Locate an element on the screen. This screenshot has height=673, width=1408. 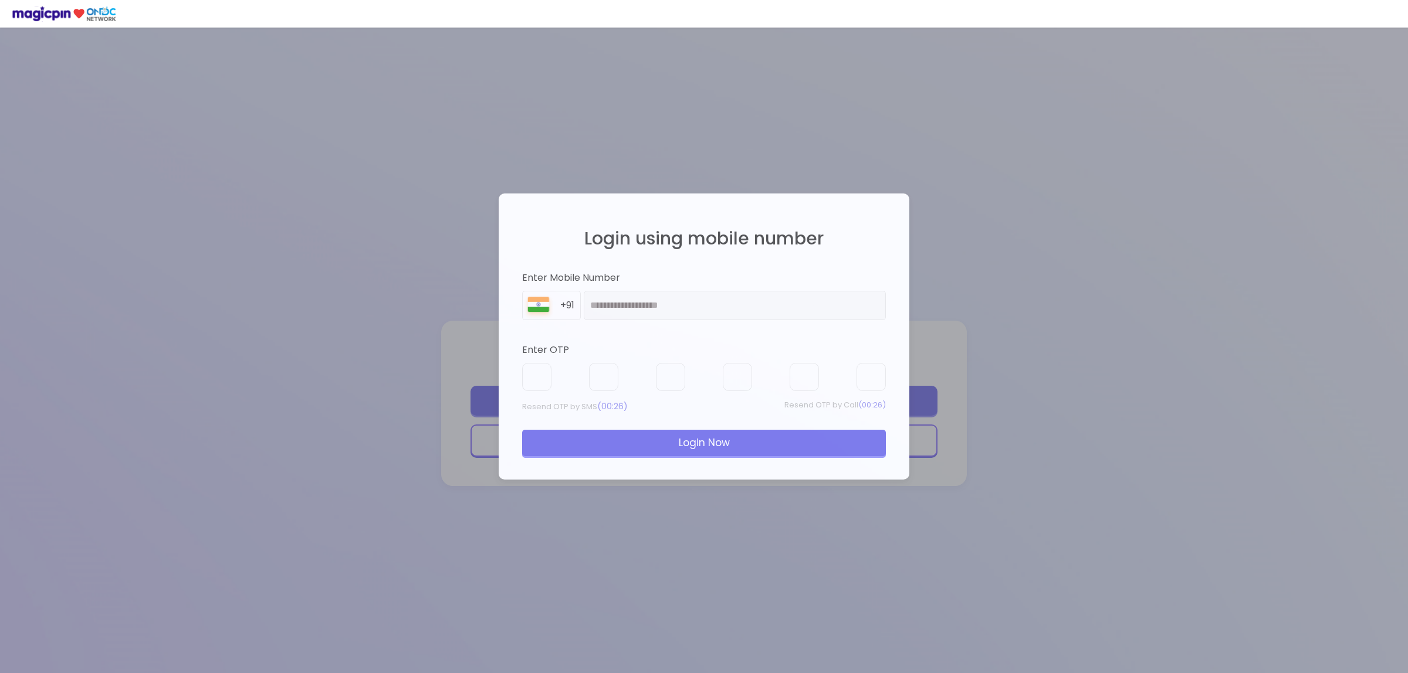
div: +91 is located at coordinates (570, 306).